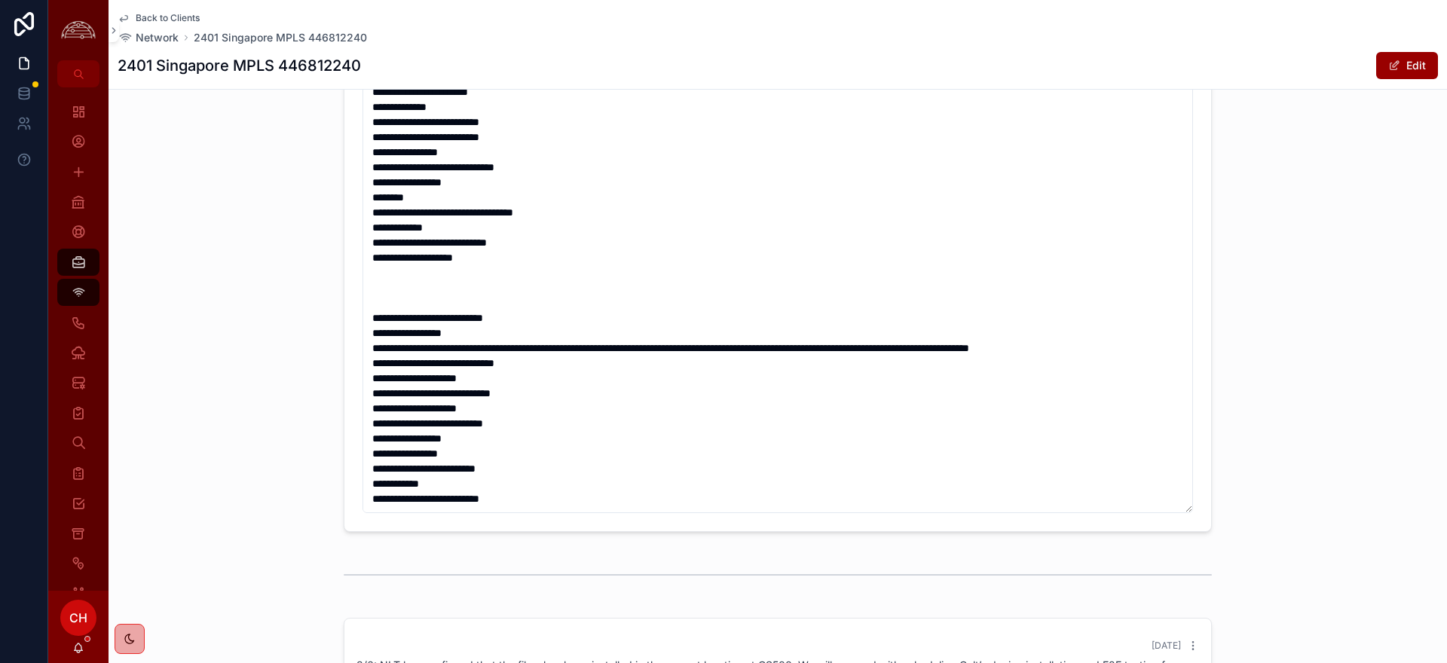 The image size is (1447, 663). What do you see at coordinates (158, 18) in the screenshot?
I see `a: Back to Clients` at bounding box center [158, 18].